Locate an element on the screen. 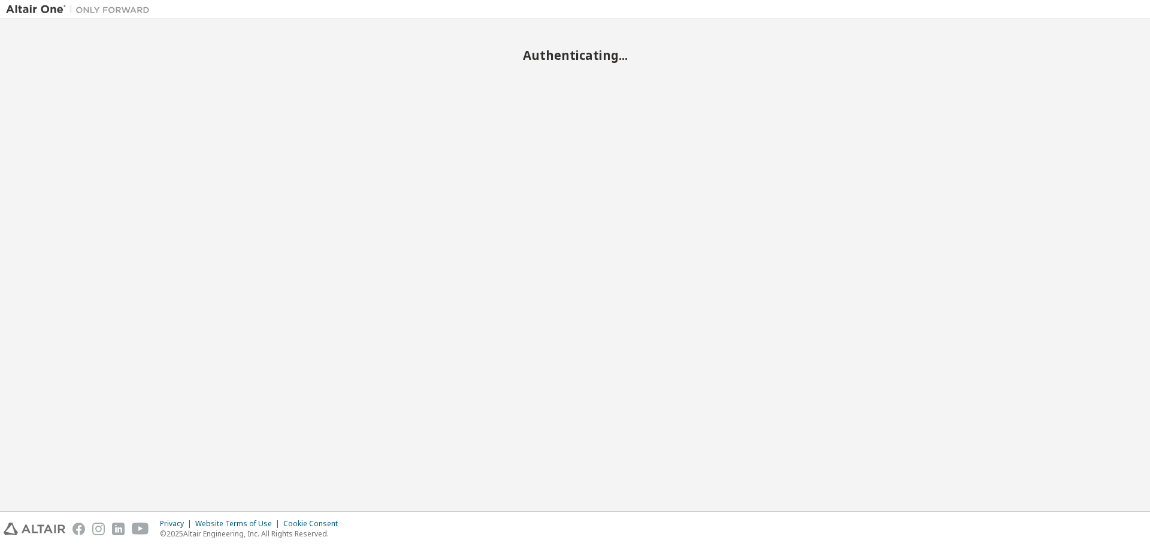  h2: Authenticating... is located at coordinates (575, 55).